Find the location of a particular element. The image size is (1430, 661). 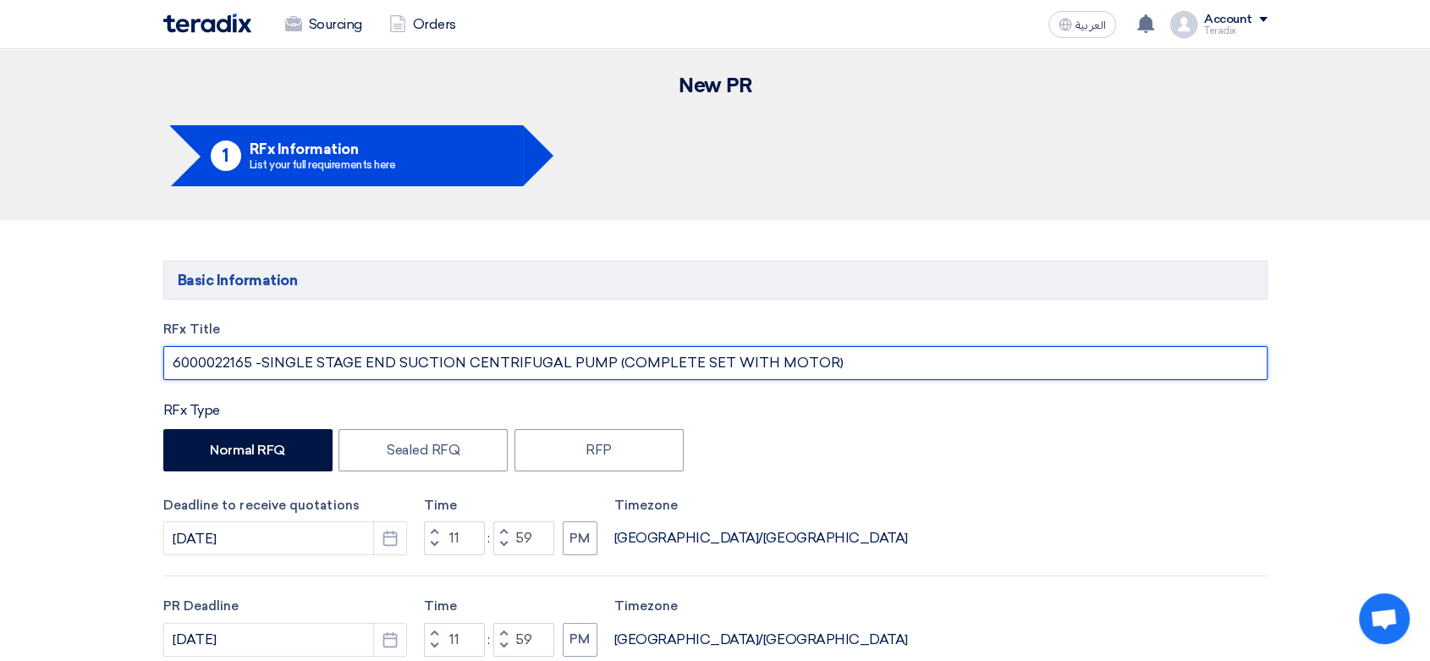

label: Normal RFQ is located at coordinates (248, 450).